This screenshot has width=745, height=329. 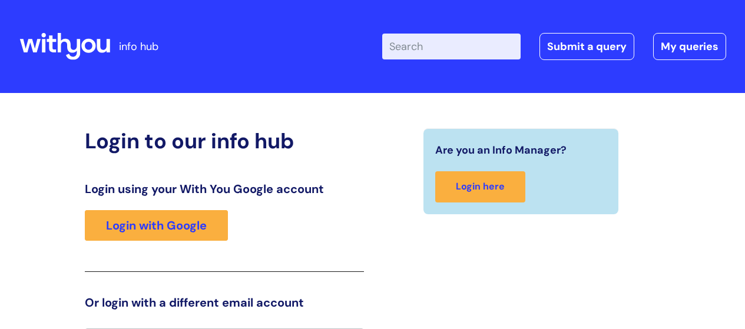 I want to click on span: Are you an Info Manager?, so click(x=501, y=150).